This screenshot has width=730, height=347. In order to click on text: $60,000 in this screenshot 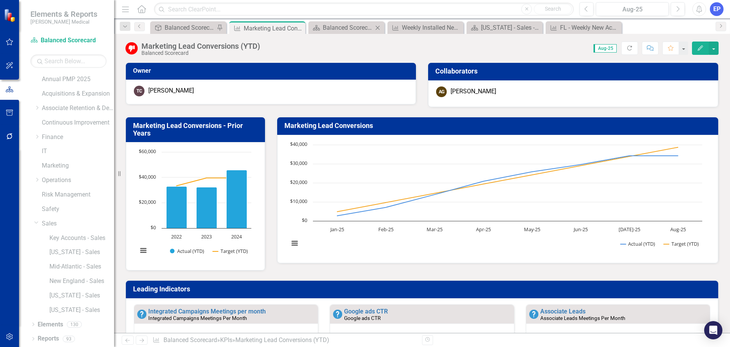, I will do `click(147, 151)`.